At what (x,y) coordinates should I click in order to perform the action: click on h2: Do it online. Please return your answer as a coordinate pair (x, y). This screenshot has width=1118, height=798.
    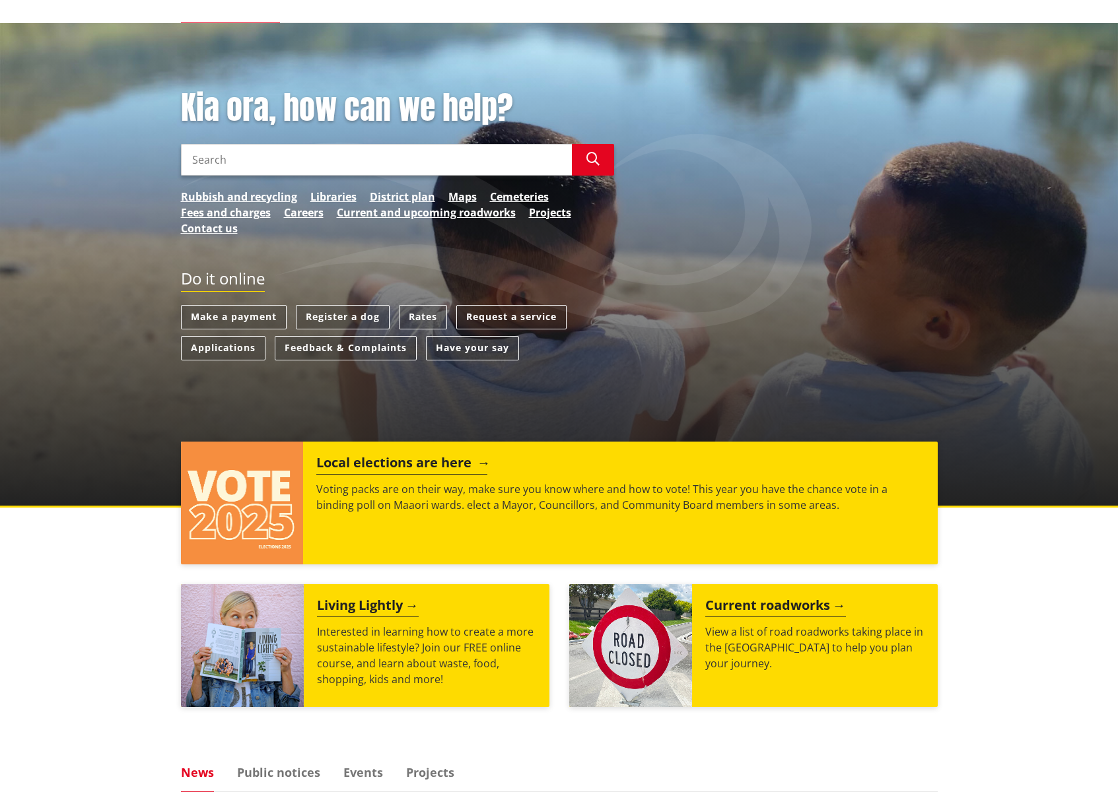
    Looking at the image, I should click on (223, 281).